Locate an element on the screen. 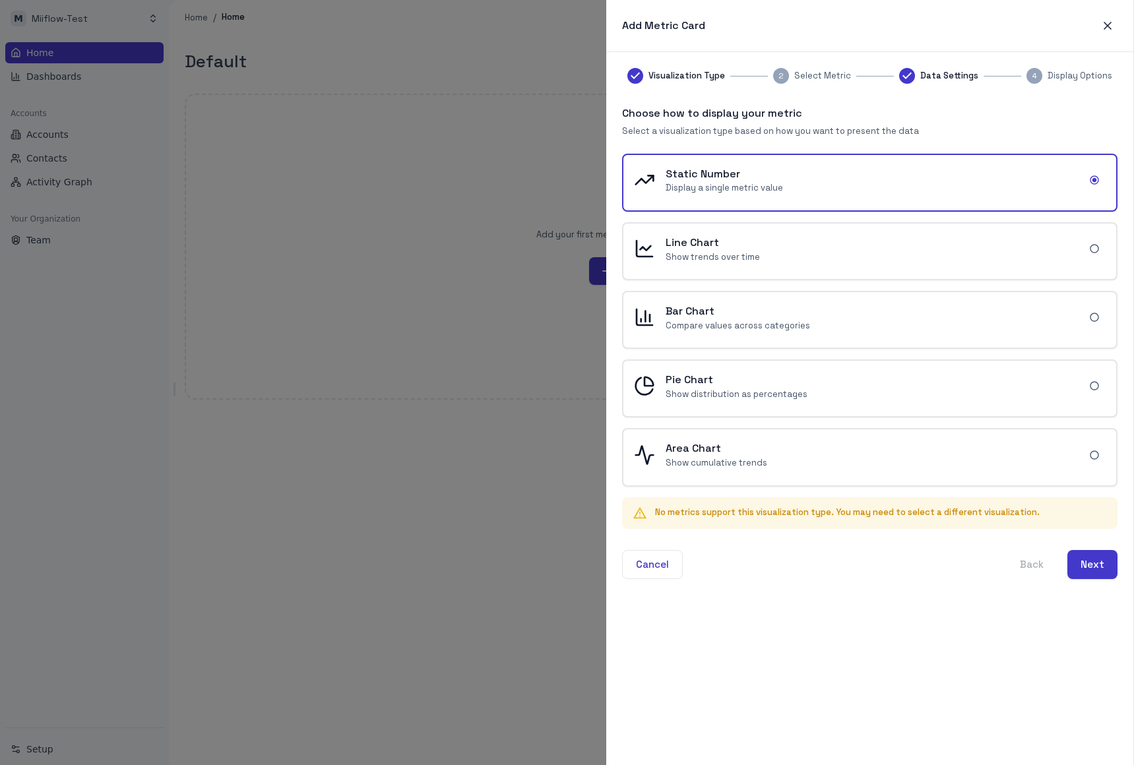 The image size is (1134, 765). button: Next is located at coordinates (1093, 565).